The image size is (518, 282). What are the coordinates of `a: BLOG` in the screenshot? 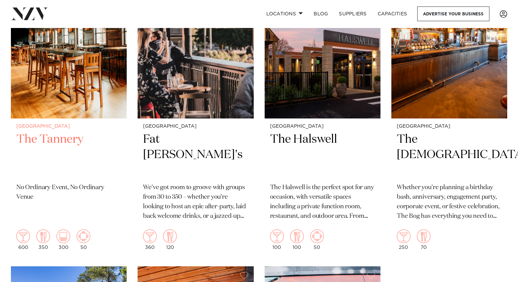 It's located at (321, 14).